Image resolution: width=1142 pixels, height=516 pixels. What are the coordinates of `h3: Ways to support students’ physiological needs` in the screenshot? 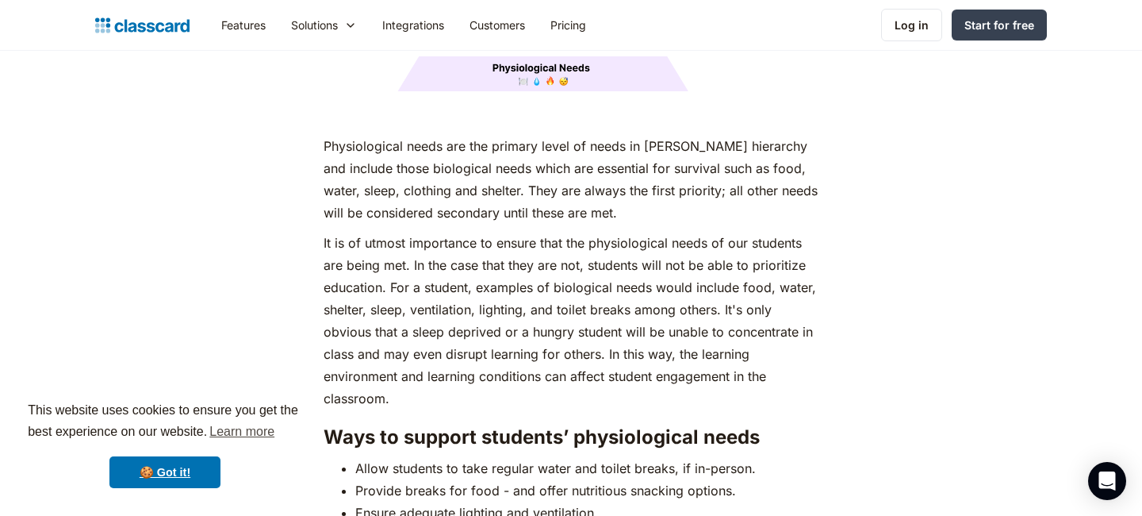 It's located at (570, 437).